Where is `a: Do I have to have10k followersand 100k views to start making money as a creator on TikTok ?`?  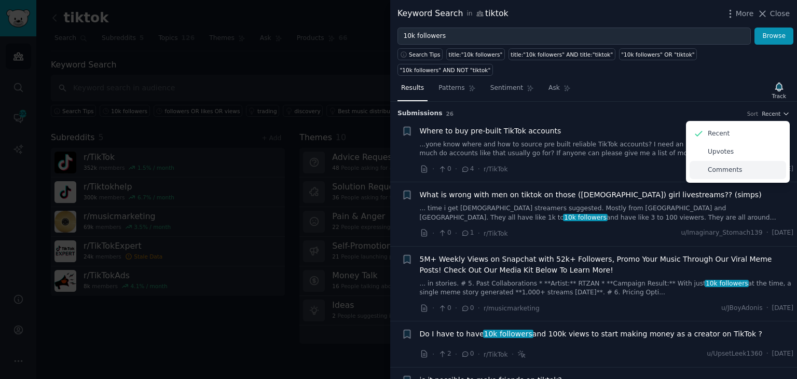 a: Do I have to have10k followersand 100k views to start making money as a creator on TikTok ? is located at coordinates (591, 334).